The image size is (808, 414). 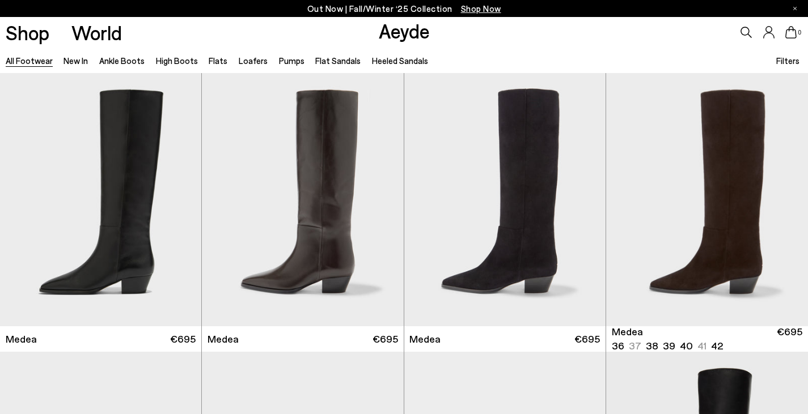 What do you see at coordinates (618, 346) in the screenshot?
I see `li: 36` at bounding box center [618, 346].